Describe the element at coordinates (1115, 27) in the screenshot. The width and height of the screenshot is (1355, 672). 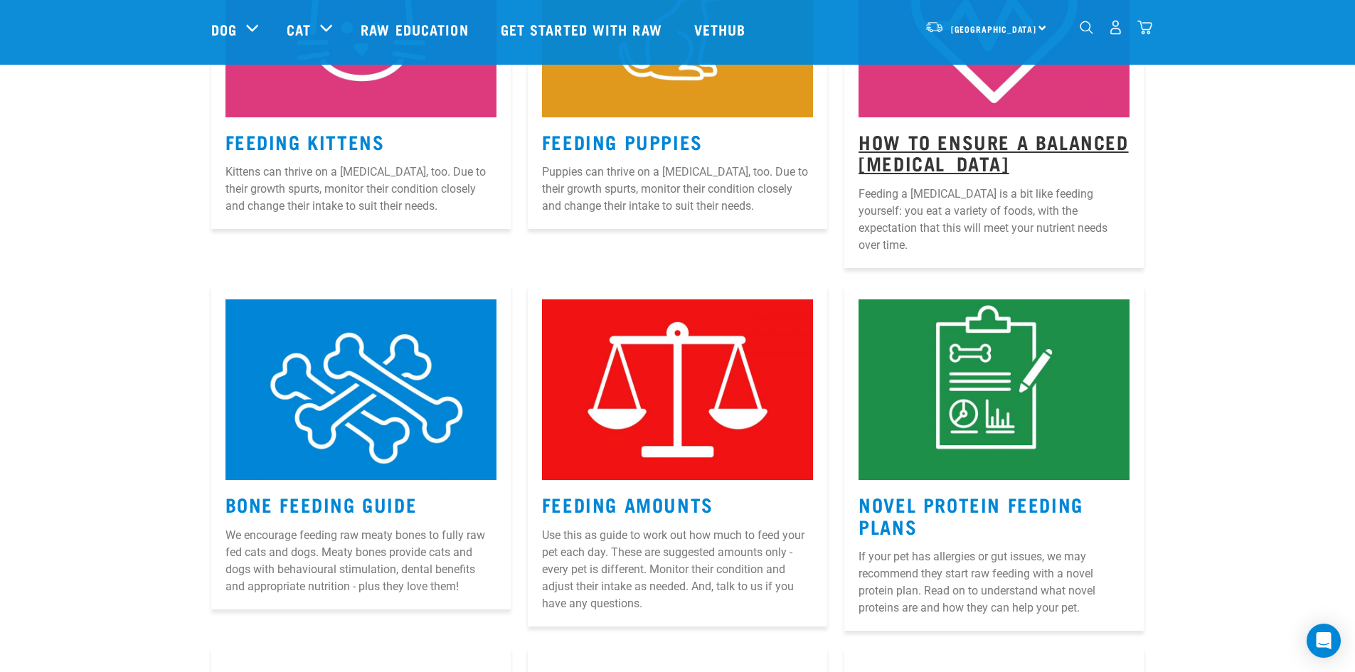
I see `img: user.png` at that location.